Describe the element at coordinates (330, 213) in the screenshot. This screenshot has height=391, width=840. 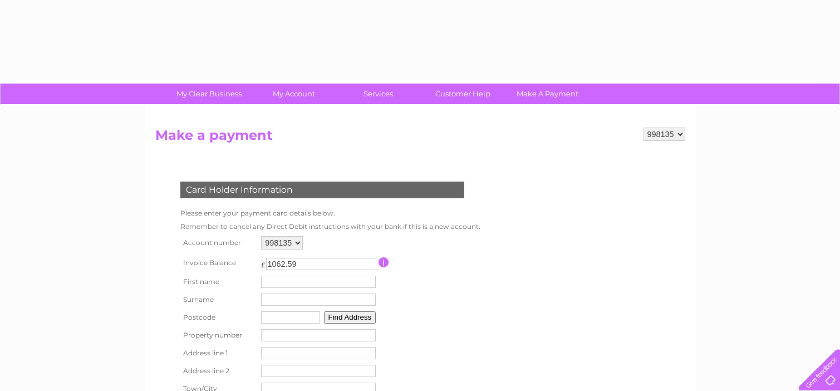
I see `td: Please enter your payment card details below.` at that location.